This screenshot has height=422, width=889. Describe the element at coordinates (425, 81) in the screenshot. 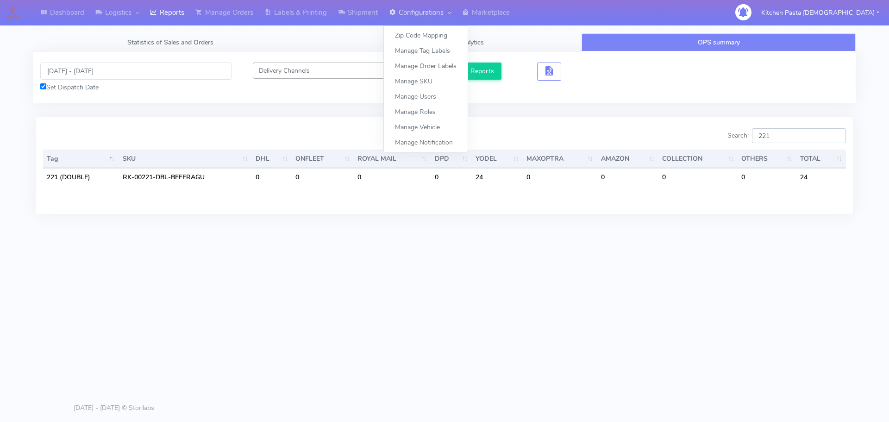

I see `a: Manage SKU` at that location.